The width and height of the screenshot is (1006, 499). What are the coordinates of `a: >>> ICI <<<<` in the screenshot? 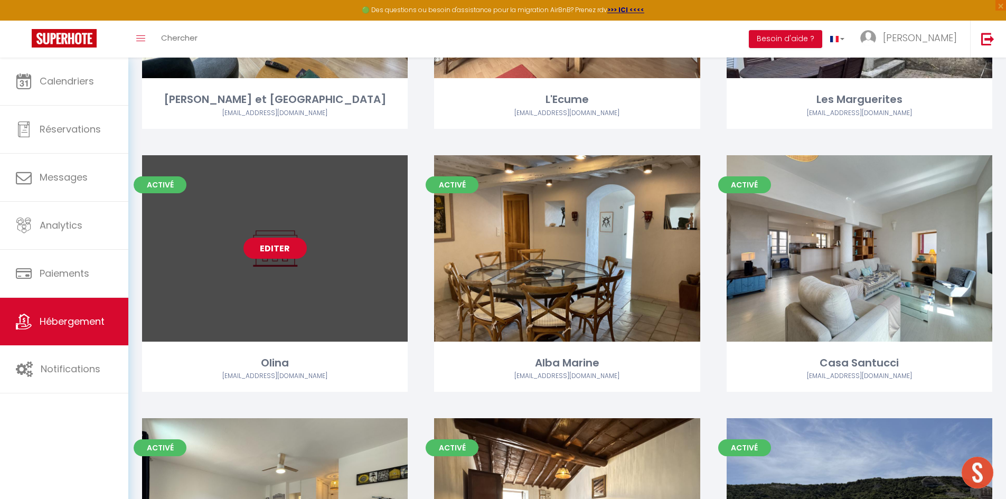 It's located at (626, 10).